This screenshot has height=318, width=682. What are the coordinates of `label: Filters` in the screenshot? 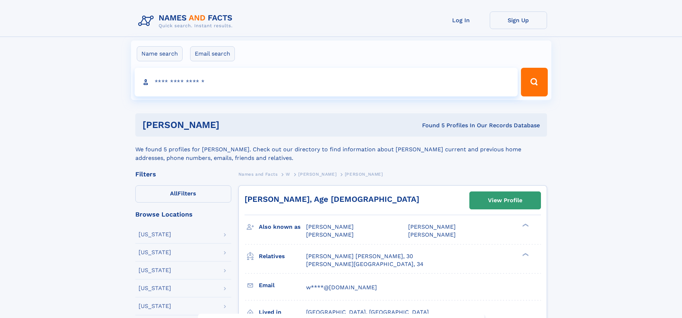 It's located at (183, 194).